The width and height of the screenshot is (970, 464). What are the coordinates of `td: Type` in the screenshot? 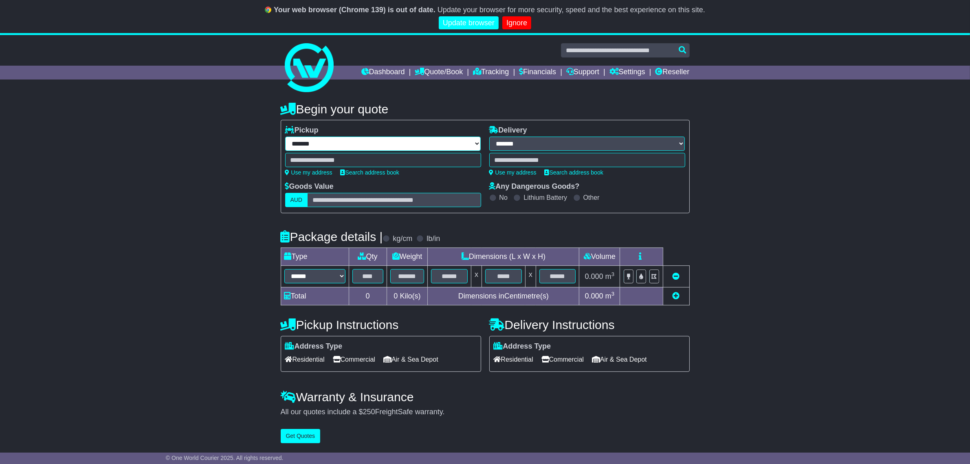 It's located at (315, 257).